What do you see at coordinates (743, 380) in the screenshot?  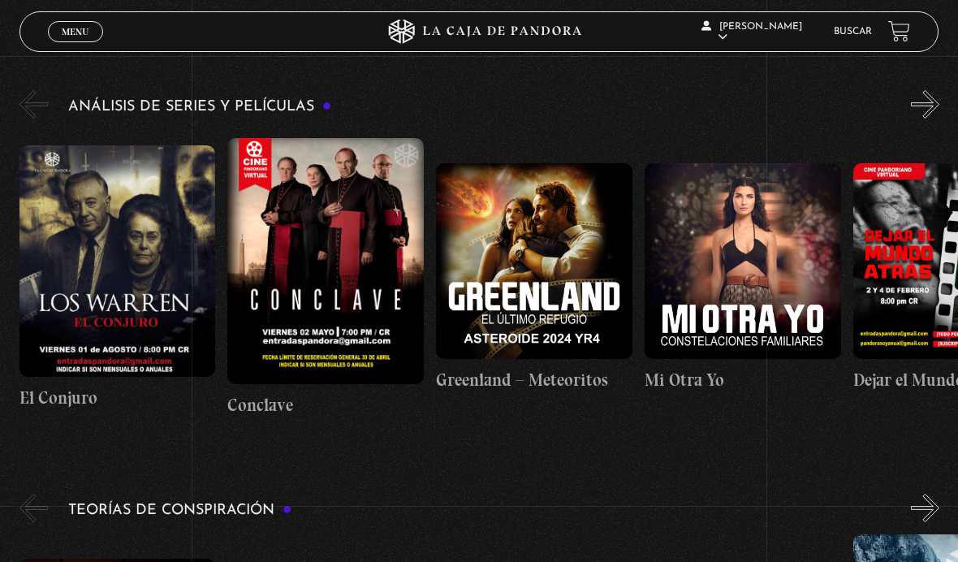 I see `h4: Mi Otra Yo` at bounding box center [743, 380].